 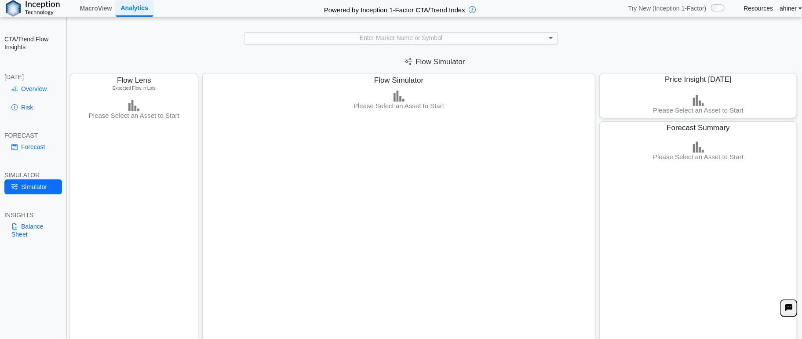 I want to click on h2: Powered by Inception 1-Factor CTA/Trend Index, so click(x=394, y=8).